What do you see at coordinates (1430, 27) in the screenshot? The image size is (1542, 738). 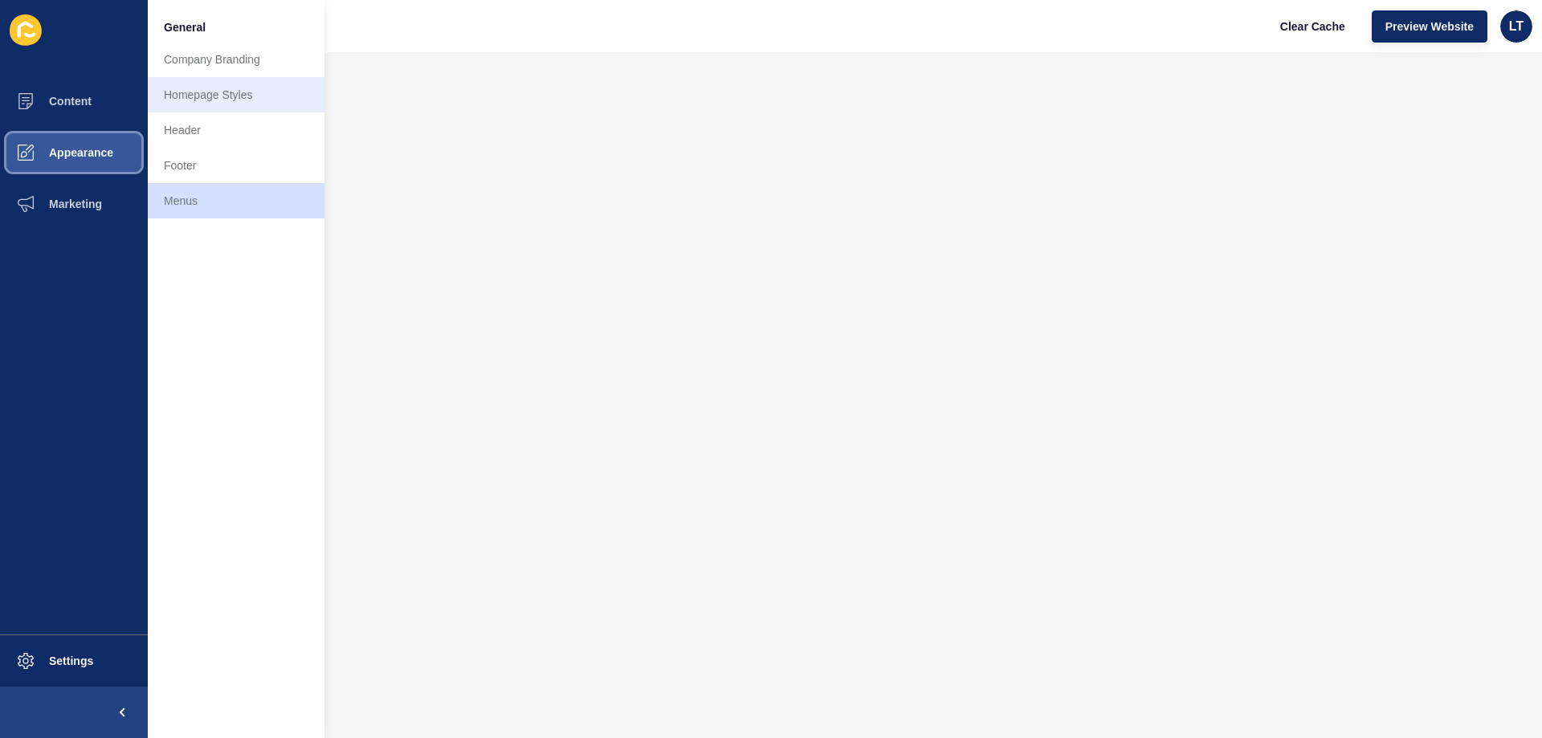 I see `span: Preview Website` at bounding box center [1430, 27].